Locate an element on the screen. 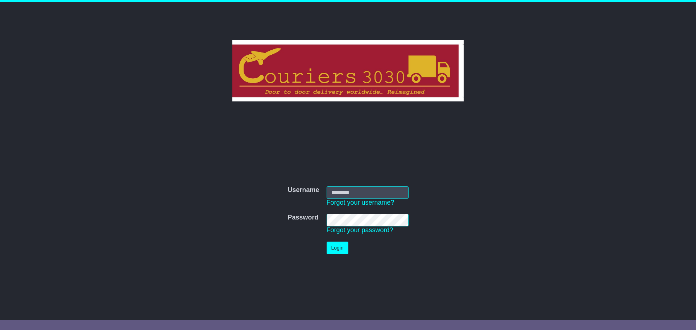 The width and height of the screenshot is (696, 330). button: Login is located at coordinates (338, 248).